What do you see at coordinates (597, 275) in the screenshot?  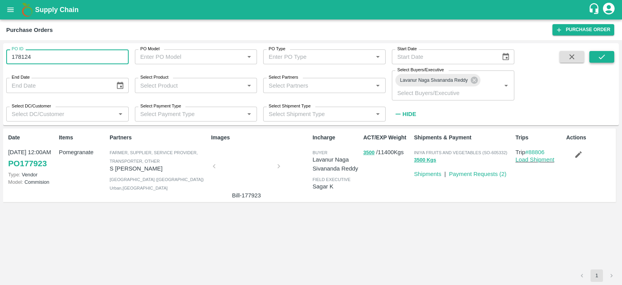 I see `nav: pagination navigation` at bounding box center [597, 275].